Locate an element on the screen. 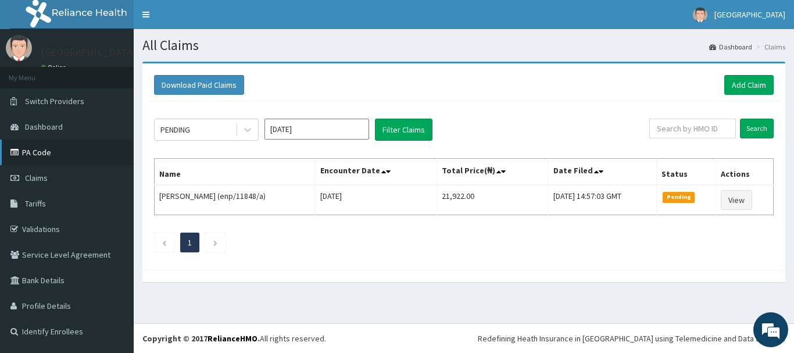 Image resolution: width=794 pixels, height=353 pixels. th: Date Filed is located at coordinates (603, 172).